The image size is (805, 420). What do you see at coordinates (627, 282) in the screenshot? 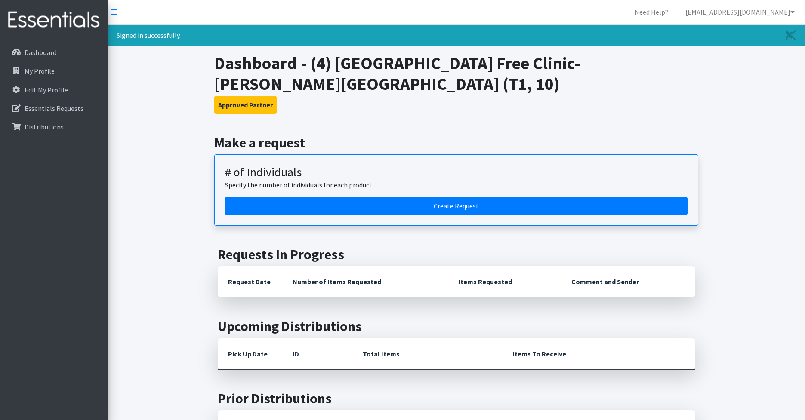
I see `th: Comment and Sender` at bounding box center [627, 282].